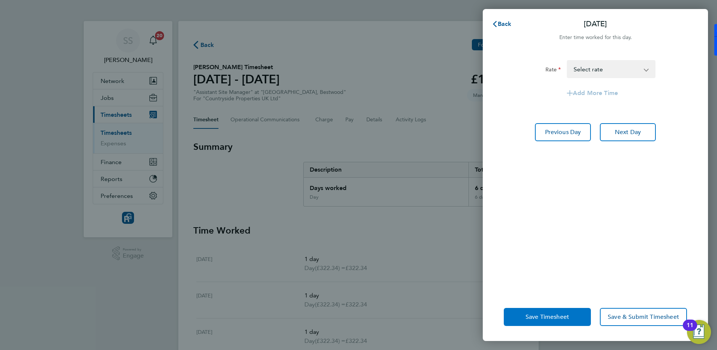  What do you see at coordinates (563, 132) in the screenshot?
I see `span: Previous Day` at bounding box center [563, 132].